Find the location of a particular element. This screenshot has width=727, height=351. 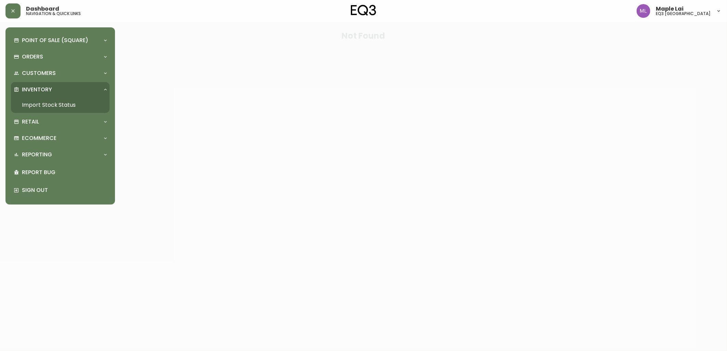

img: 61e28cffcf8cc9f4e300d877dd684943 is located at coordinates (643, 11).